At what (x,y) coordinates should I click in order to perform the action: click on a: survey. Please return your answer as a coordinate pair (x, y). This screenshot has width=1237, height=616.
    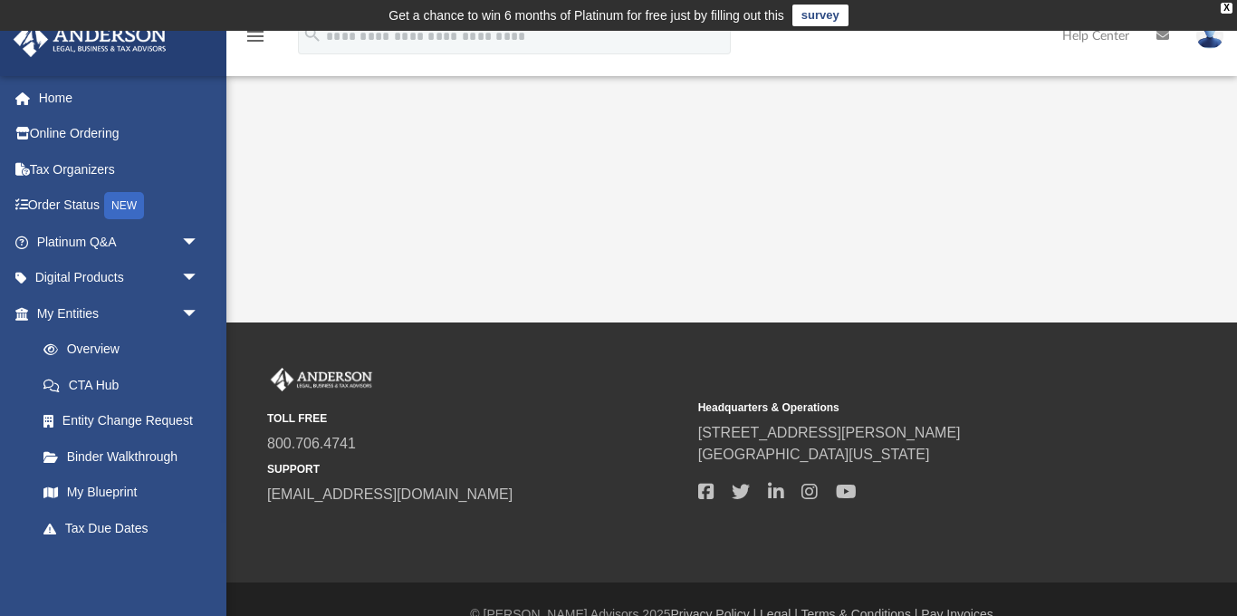
    Looking at the image, I should click on (820, 15).